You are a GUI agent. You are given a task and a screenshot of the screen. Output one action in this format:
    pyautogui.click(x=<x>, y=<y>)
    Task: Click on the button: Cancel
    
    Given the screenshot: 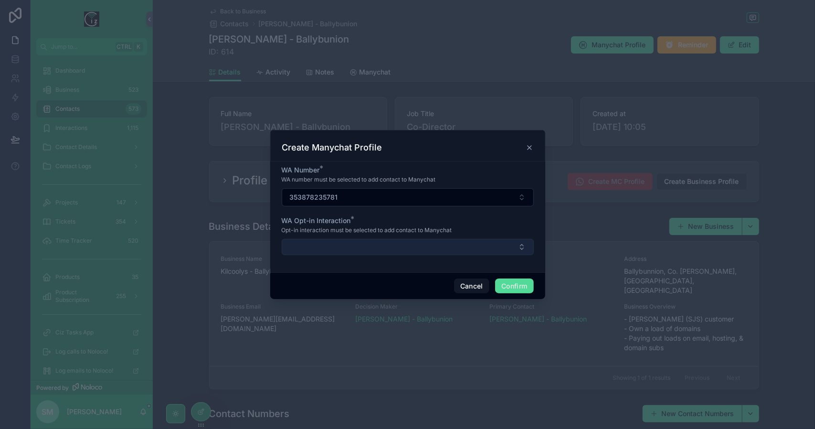 What is the action you would take?
    pyautogui.click(x=472, y=286)
    